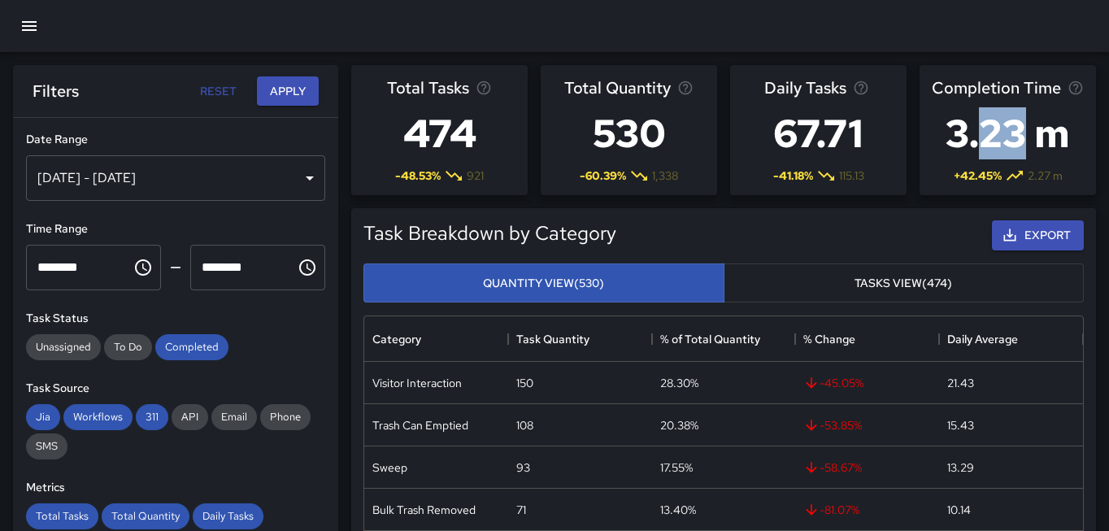 The width and height of the screenshot is (1109, 531). I want to click on div: Jia, so click(43, 417).